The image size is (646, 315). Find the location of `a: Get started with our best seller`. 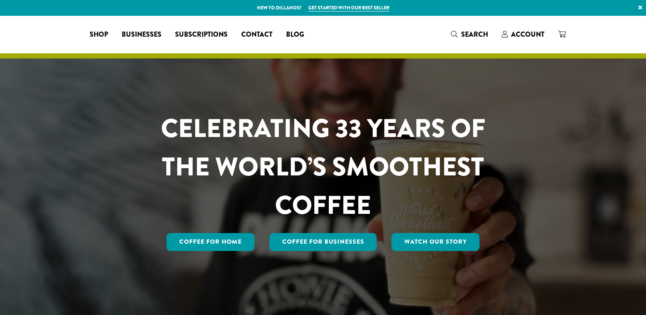

a: Get started with our best seller is located at coordinates (349, 8).